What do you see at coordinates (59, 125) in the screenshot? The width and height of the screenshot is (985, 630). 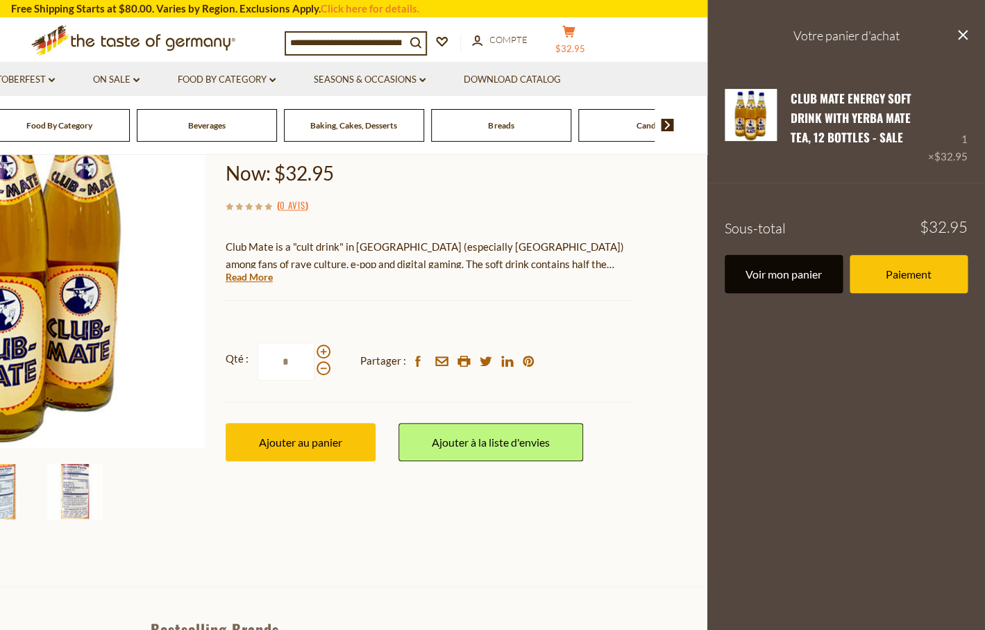 I see `span: Food By Category` at bounding box center [59, 125].